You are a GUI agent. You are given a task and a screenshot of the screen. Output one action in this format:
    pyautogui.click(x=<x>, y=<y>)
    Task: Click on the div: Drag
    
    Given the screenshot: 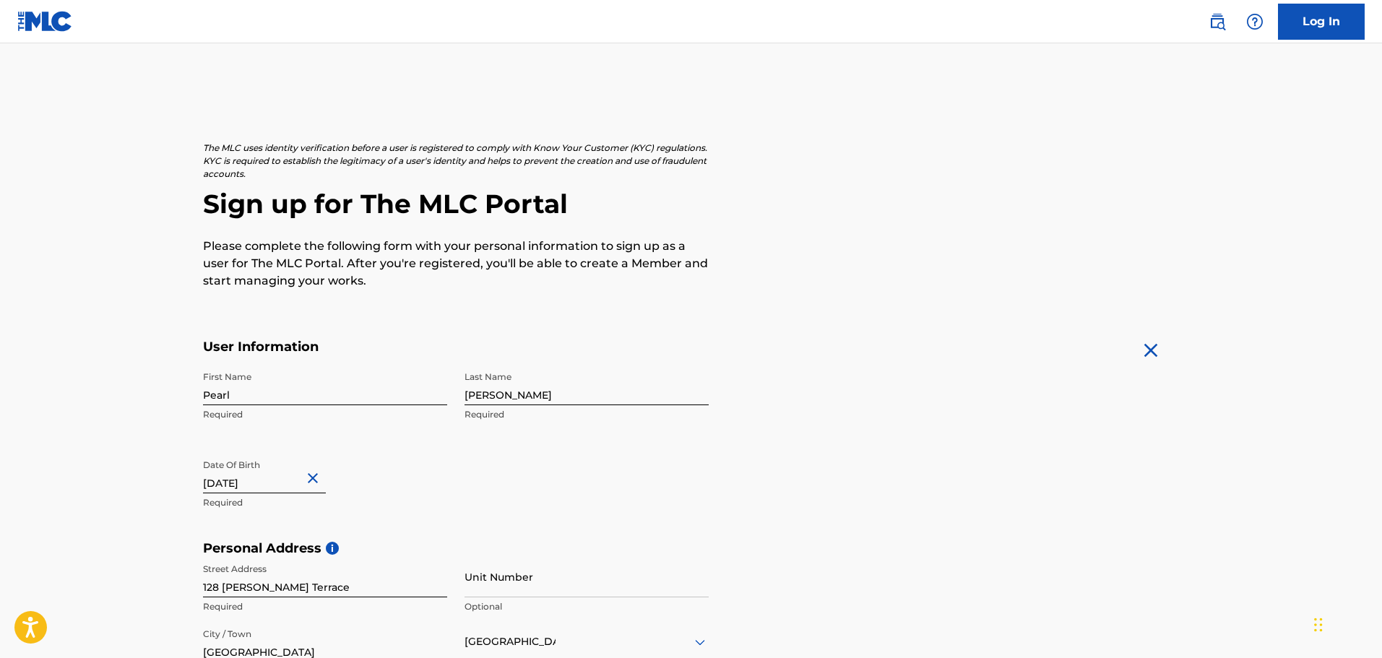 What is the action you would take?
    pyautogui.click(x=1319, y=625)
    